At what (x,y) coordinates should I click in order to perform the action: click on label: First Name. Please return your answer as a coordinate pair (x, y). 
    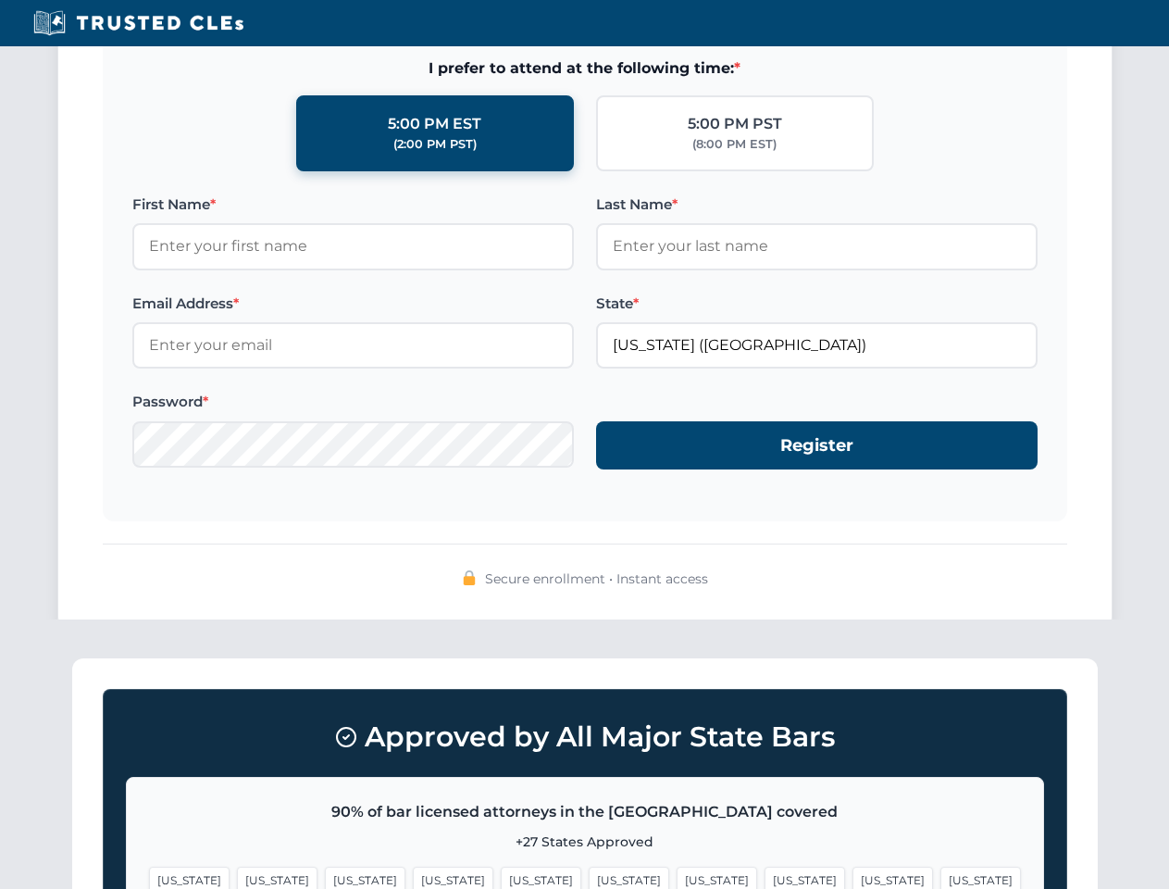
    Looking at the image, I should click on (353, 205).